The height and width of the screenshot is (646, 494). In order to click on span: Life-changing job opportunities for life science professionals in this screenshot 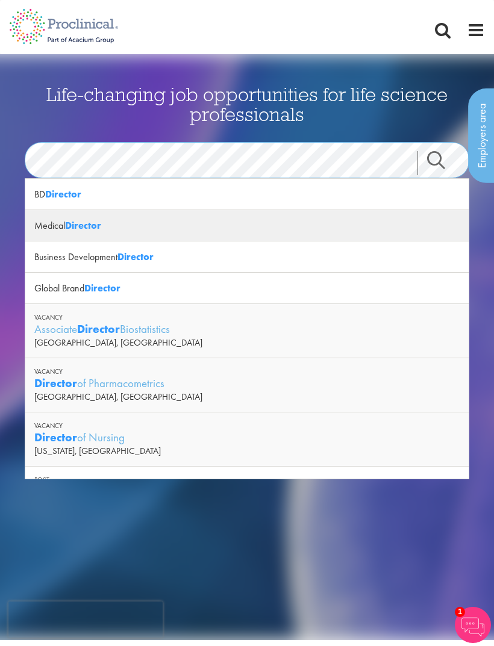, I will do `click(247, 104)`.